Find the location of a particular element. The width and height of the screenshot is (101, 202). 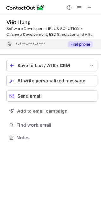

button: AI write personalized message is located at coordinates (52, 81).